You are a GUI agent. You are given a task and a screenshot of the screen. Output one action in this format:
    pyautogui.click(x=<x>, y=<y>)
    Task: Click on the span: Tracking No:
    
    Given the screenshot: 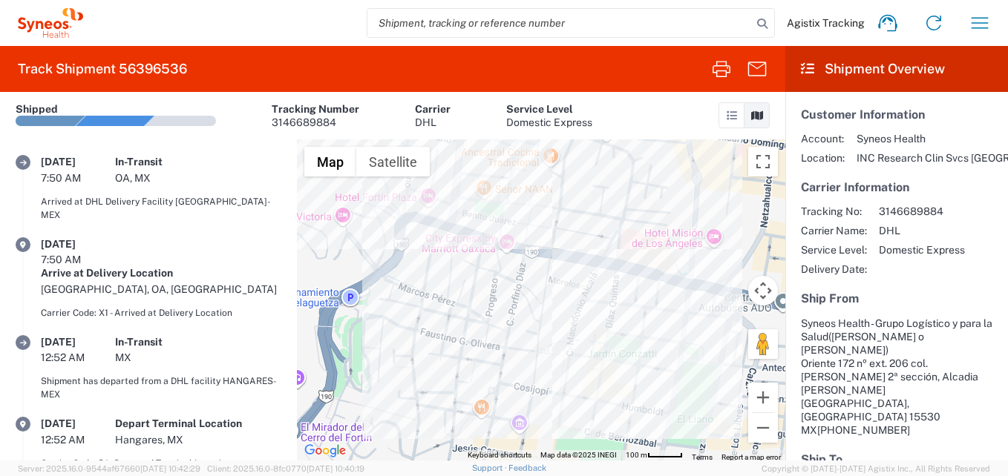 What is the action you would take?
    pyautogui.click(x=833, y=211)
    